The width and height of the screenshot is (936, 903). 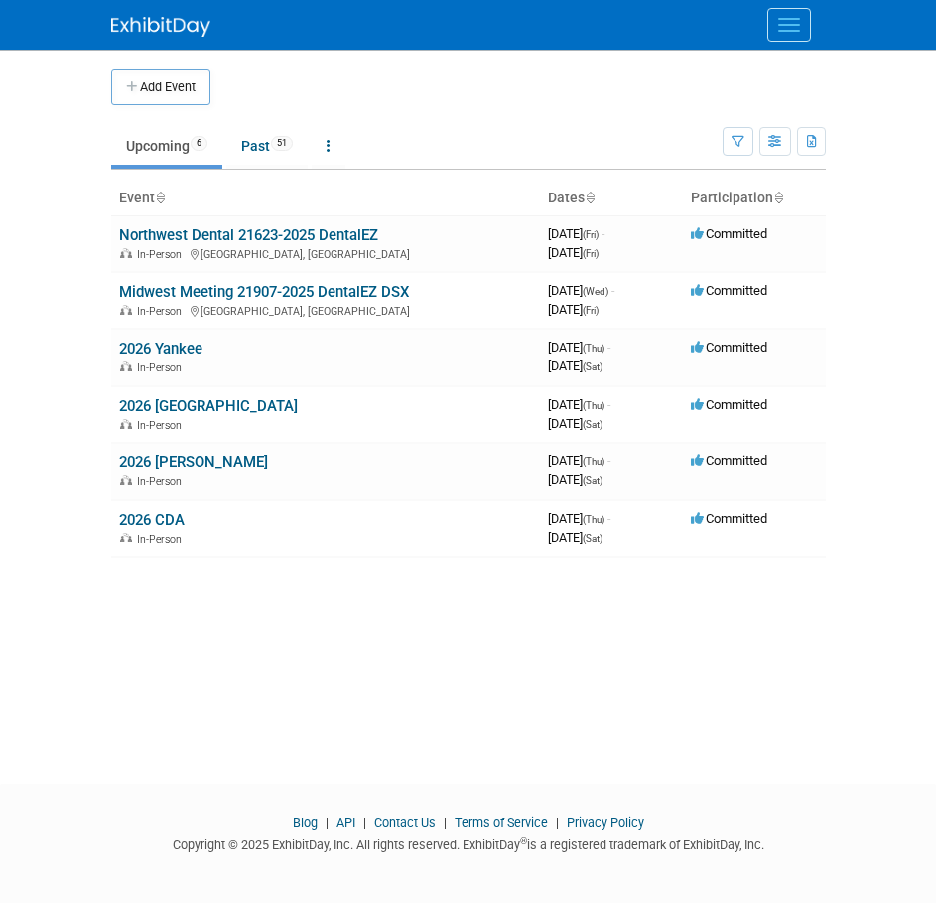 I want to click on span: 6, so click(x=198, y=143).